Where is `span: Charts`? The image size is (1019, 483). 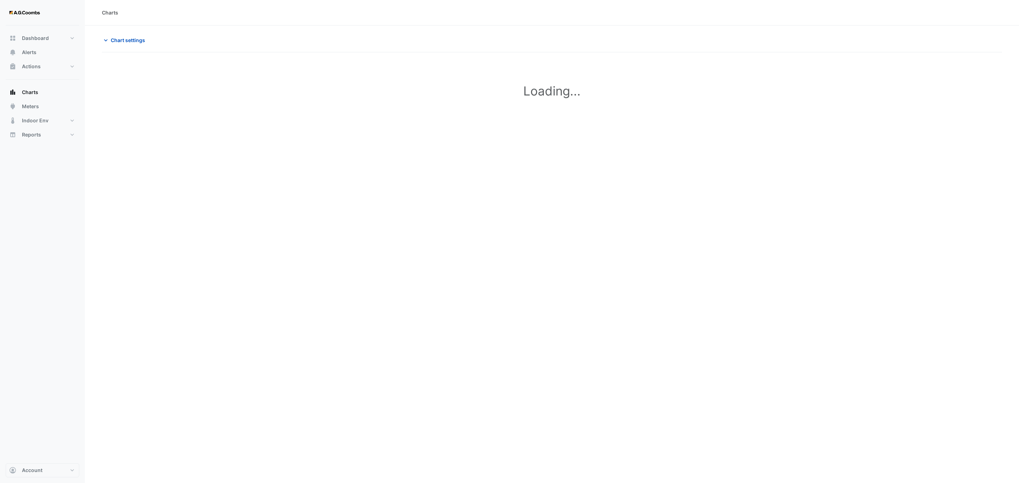
span: Charts is located at coordinates (30, 92).